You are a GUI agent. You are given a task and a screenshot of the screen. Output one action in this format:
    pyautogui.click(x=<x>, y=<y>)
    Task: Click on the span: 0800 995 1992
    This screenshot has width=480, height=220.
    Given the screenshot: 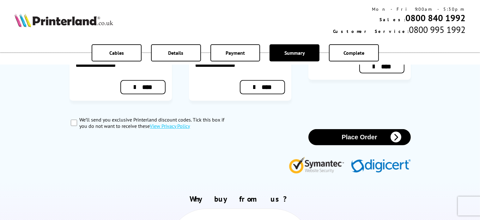 What is the action you would take?
    pyautogui.click(x=437, y=29)
    